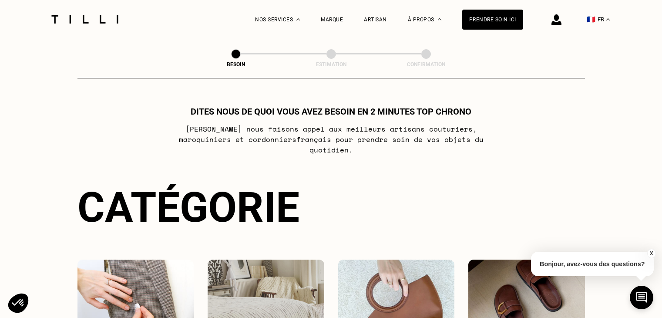  I want to click on div: Besoin, so click(236, 64).